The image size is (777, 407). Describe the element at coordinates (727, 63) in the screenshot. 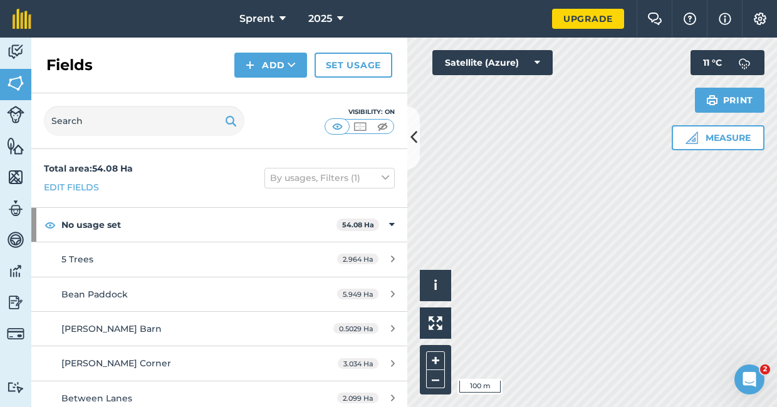

I see `button: 11 °C` at that location.